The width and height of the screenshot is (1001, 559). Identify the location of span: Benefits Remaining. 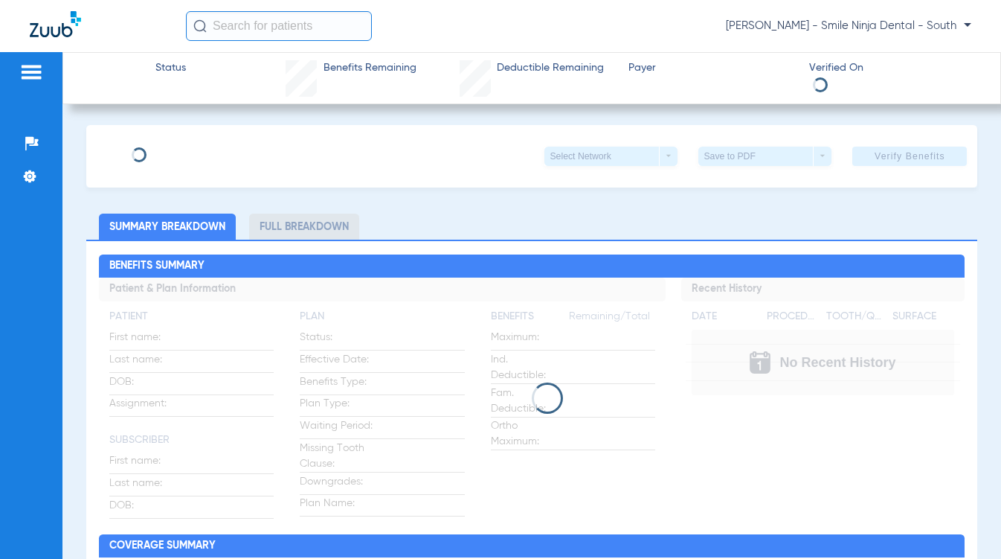
(370, 68).